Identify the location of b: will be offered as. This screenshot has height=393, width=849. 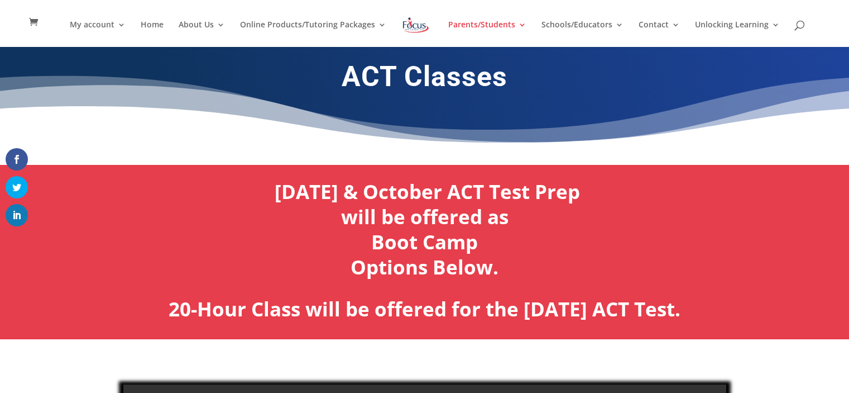
(425, 216).